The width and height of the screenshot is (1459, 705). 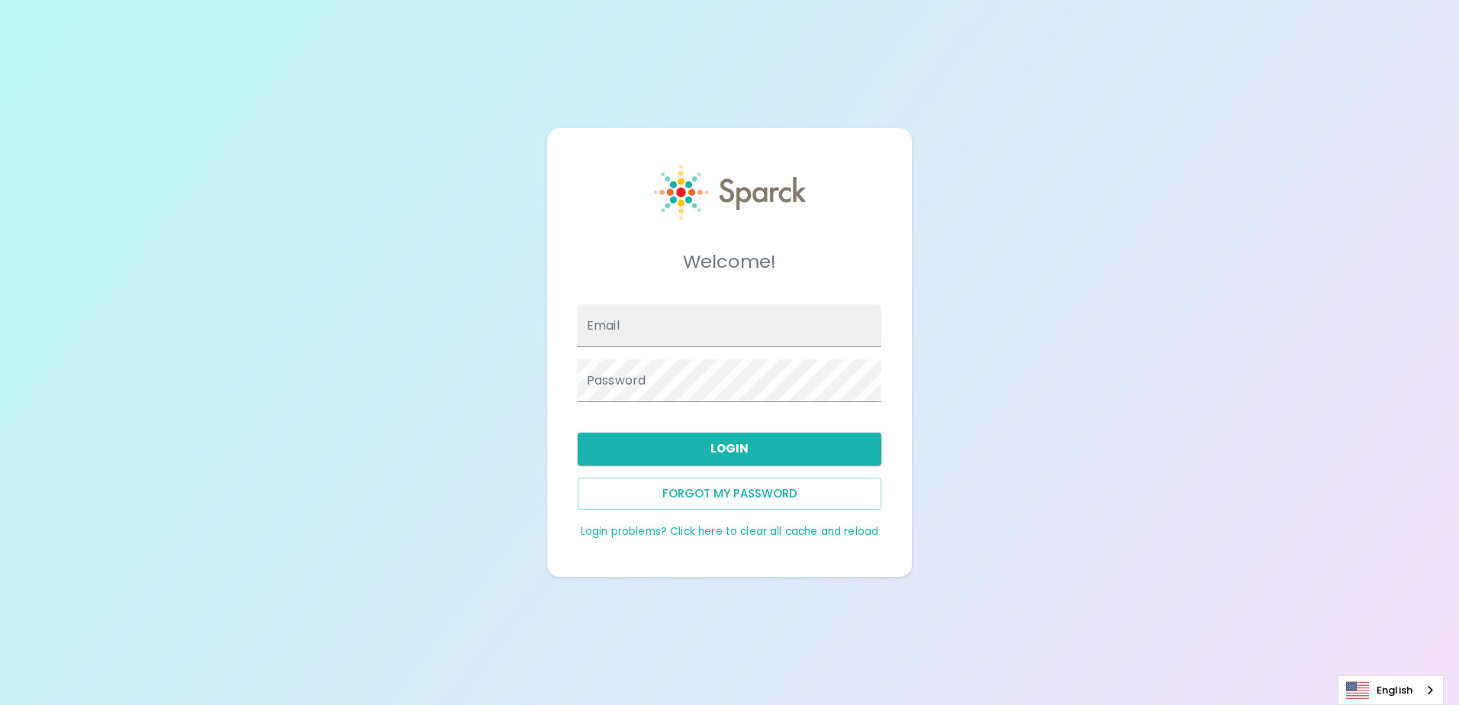 What do you see at coordinates (1391, 690) in the screenshot?
I see `div: Language` at bounding box center [1391, 690].